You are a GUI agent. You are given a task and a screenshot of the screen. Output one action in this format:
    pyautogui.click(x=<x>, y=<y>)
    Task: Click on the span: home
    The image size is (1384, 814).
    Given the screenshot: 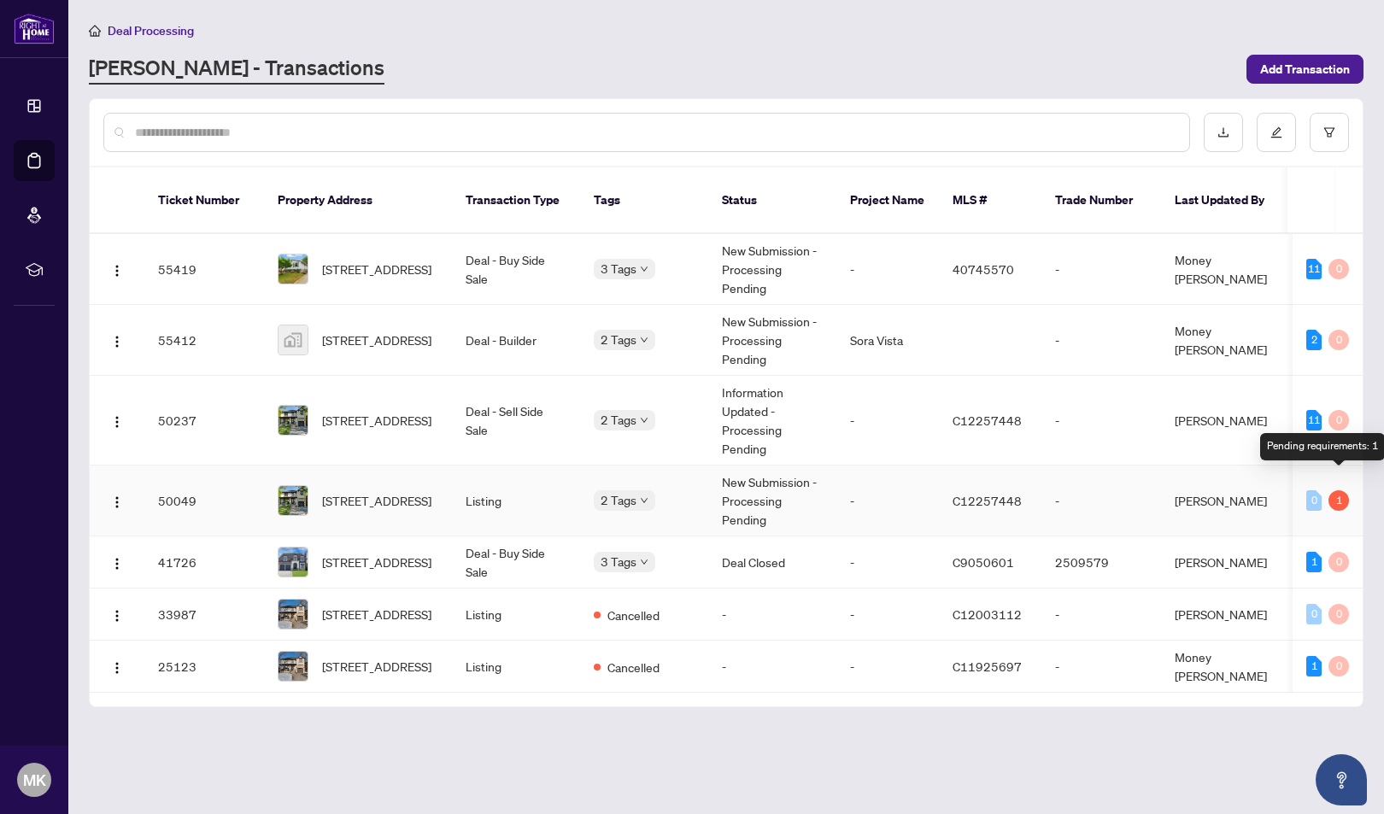 What is the action you would take?
    pyautogui.click(x=95, y=31)
    